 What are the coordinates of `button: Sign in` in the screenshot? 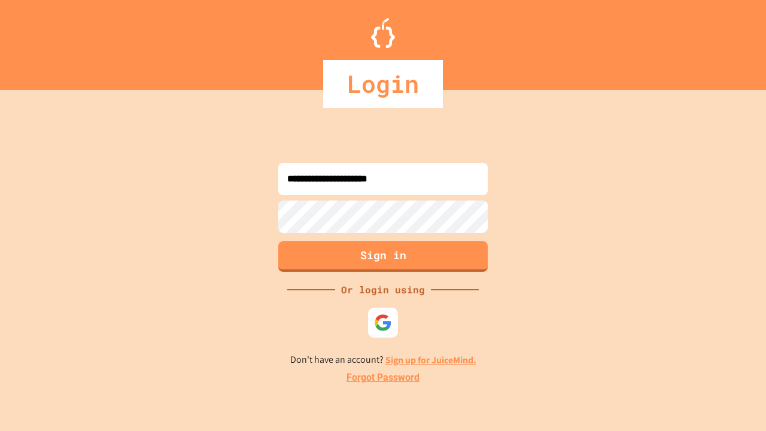 It's located at (383, 256).